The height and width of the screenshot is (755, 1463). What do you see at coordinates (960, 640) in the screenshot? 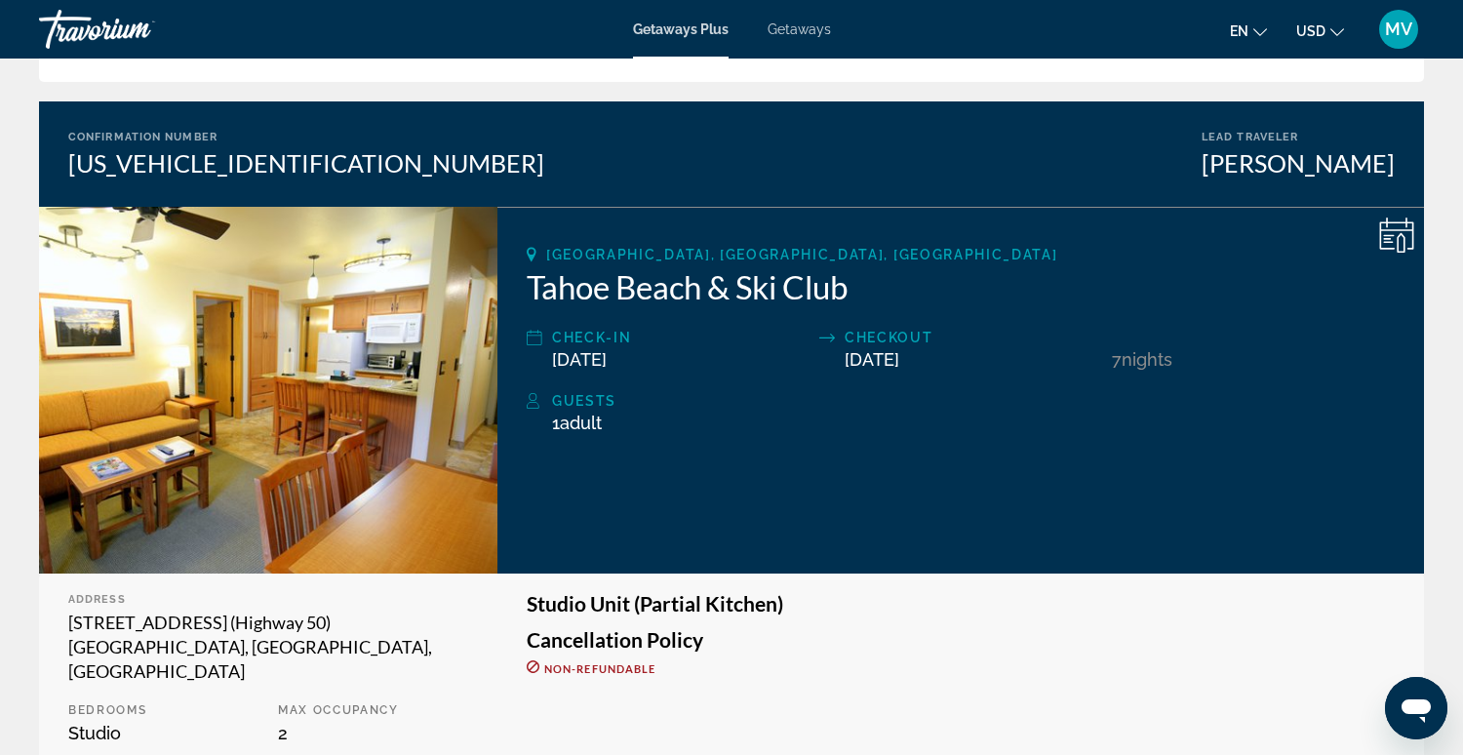
I see `h3: Cancellation Policy` at bounding box center [960, 640].